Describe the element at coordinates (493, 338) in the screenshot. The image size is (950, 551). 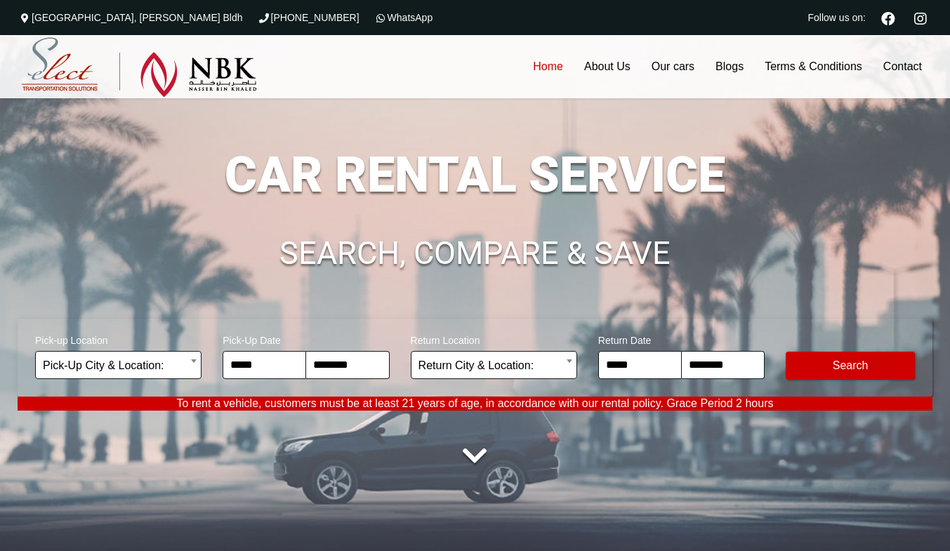
I see `span: Return Location` at that location.